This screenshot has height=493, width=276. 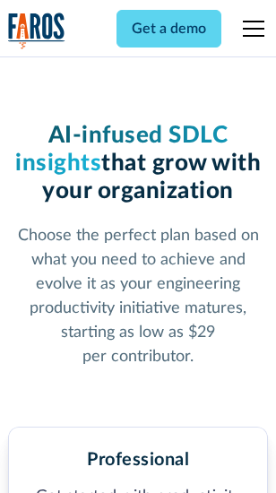 I want to click on span: AI-infused SDLC insights, so click(x=121, y=149).